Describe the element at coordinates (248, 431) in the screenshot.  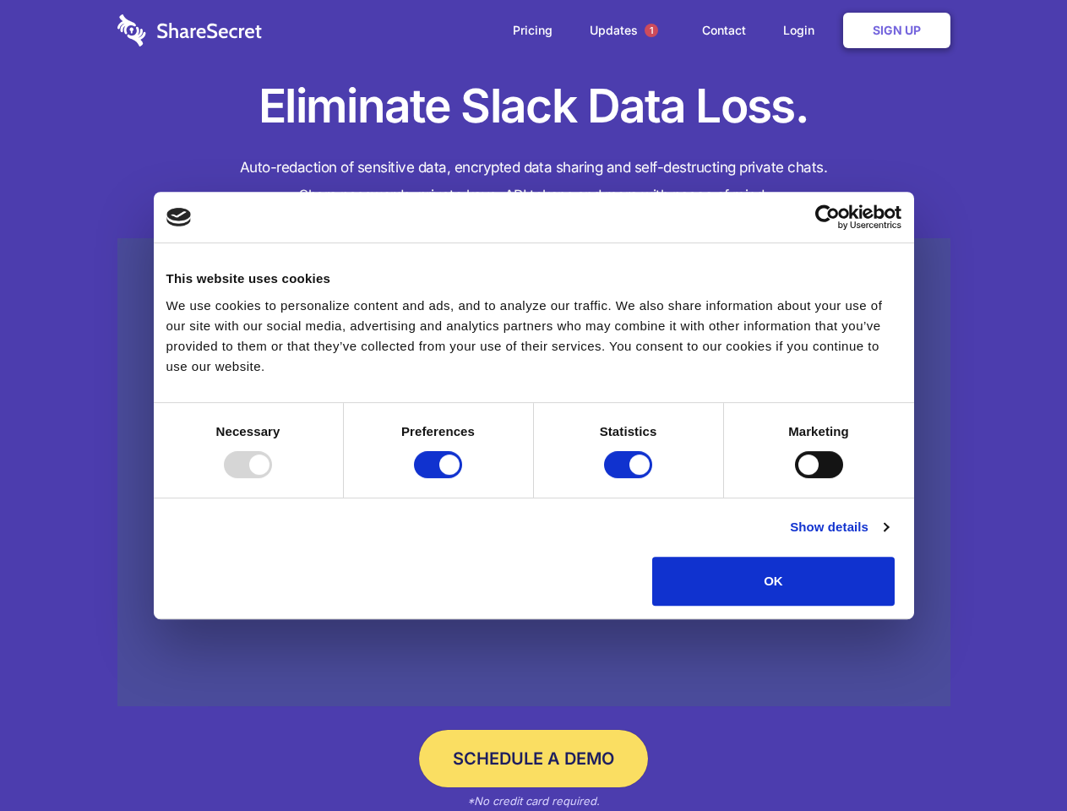
I see `strong: Necessary` at that location.